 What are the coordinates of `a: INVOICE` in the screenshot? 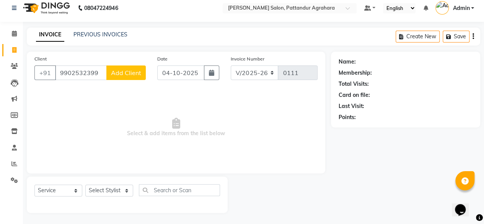 It's located at (50, 35).